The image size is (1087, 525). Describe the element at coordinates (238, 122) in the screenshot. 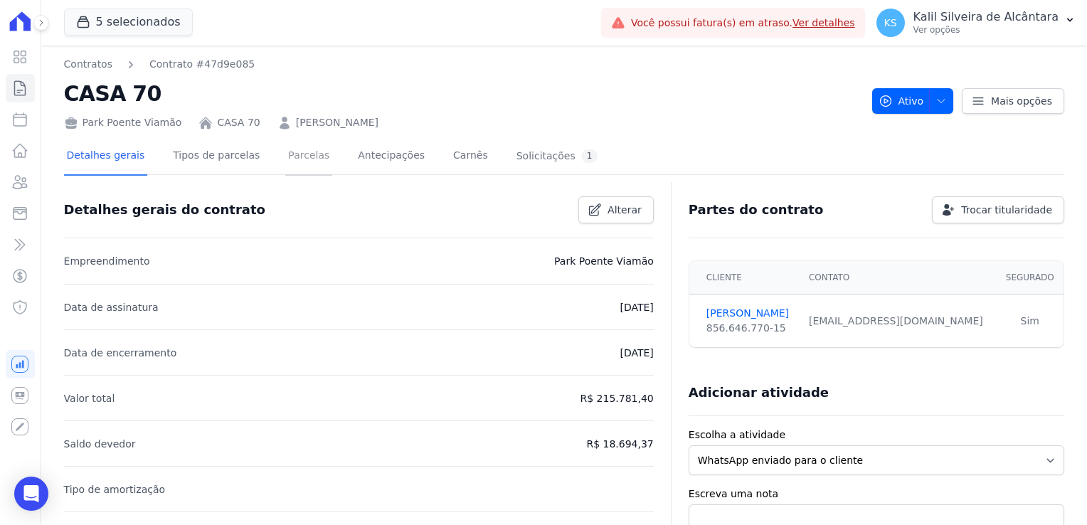

I see `a: CASA 70` at that location.